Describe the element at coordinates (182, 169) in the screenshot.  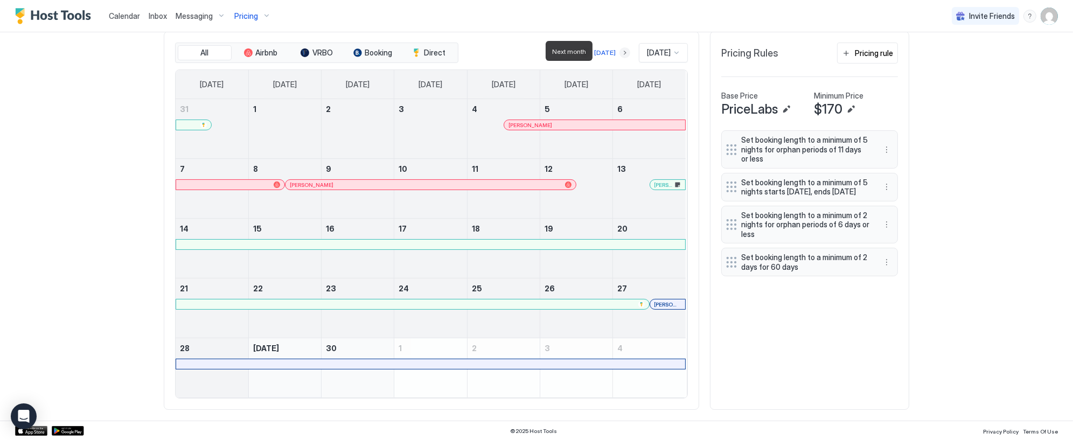
I see `span: 7` at that location.